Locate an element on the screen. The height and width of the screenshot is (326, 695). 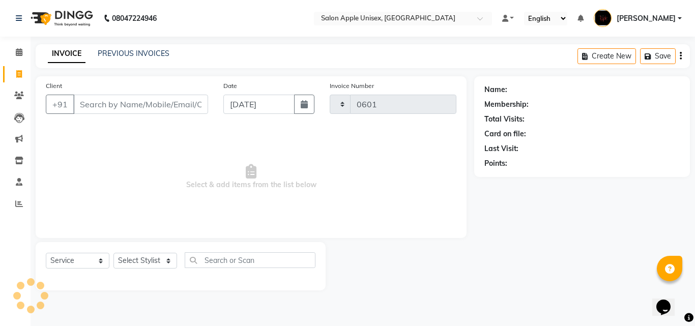
div: Membership: is located at coordinates (506, 104).